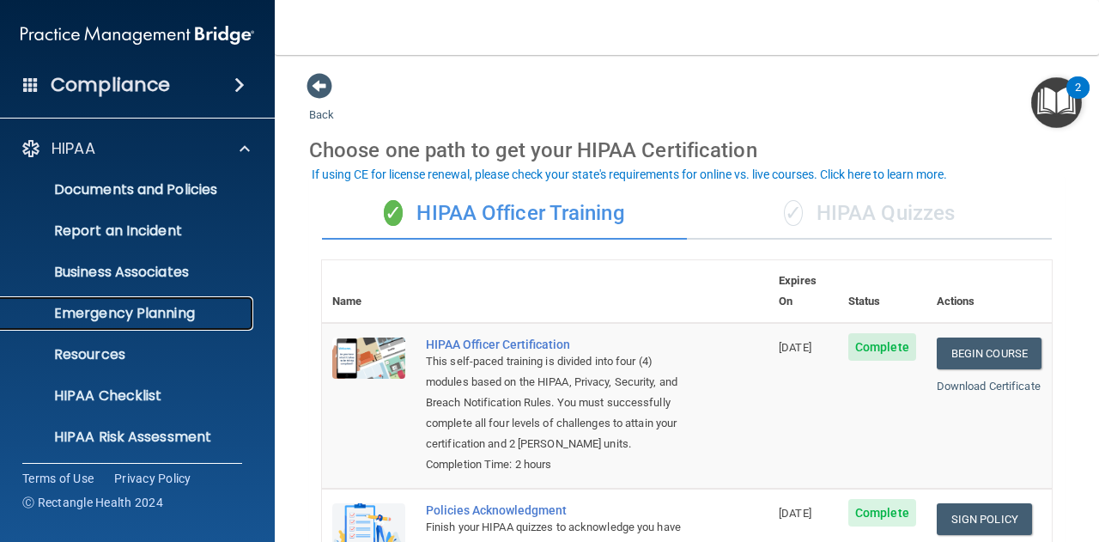  What do you see at coordinates (554, 465) in the screenshot?
I see `div: Completion Time: 2 hours` at bounding box center [554, 465].